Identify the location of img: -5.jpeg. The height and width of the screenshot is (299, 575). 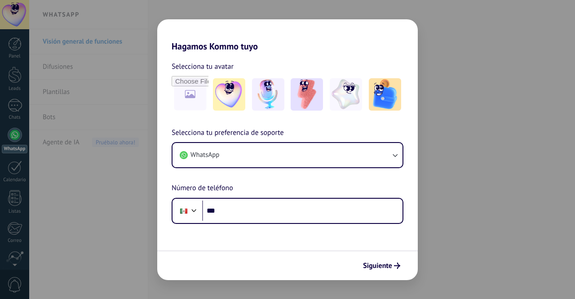
(385, 94).